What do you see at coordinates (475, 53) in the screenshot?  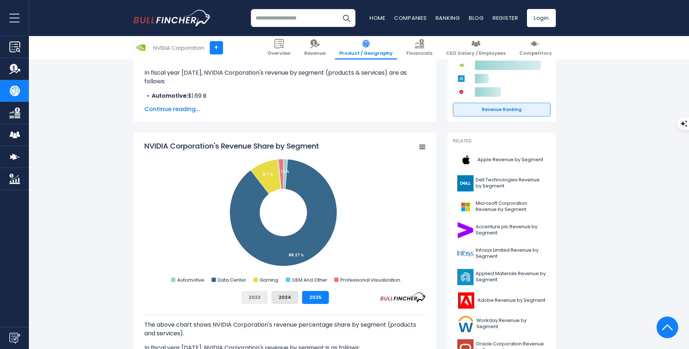 I see `span: CEO Salary / Employees` at bounding box center [475, 53].